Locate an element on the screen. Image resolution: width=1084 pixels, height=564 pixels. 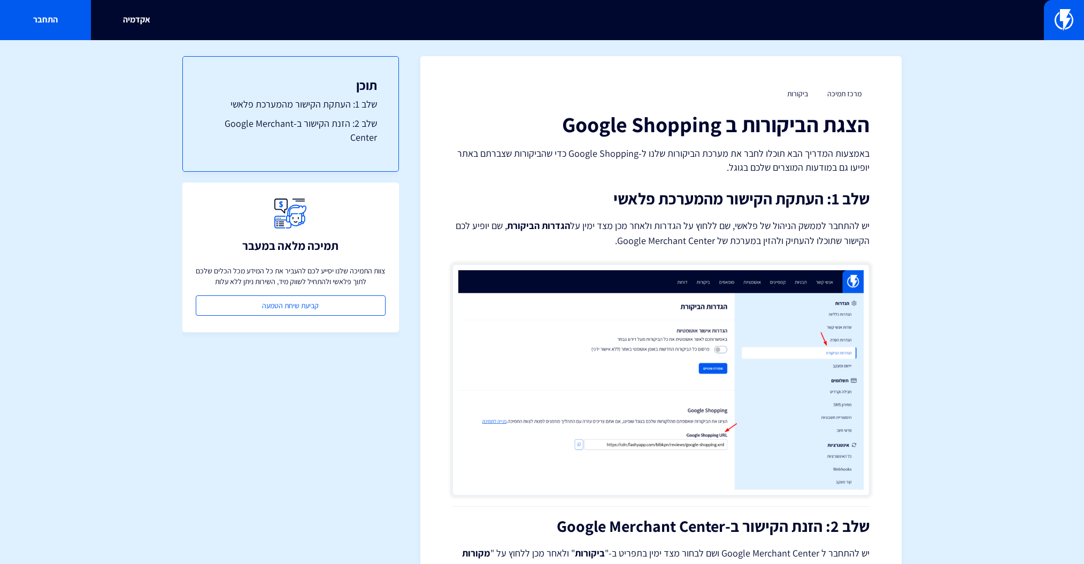
p: צוות התמיכה שלנו יסייע לכם להעביר את כל המידע מכל הכלים שלכם לתוך פלאשי ולהתחיל לשווק מיד, השירות... is located at coordinates (290, 276).